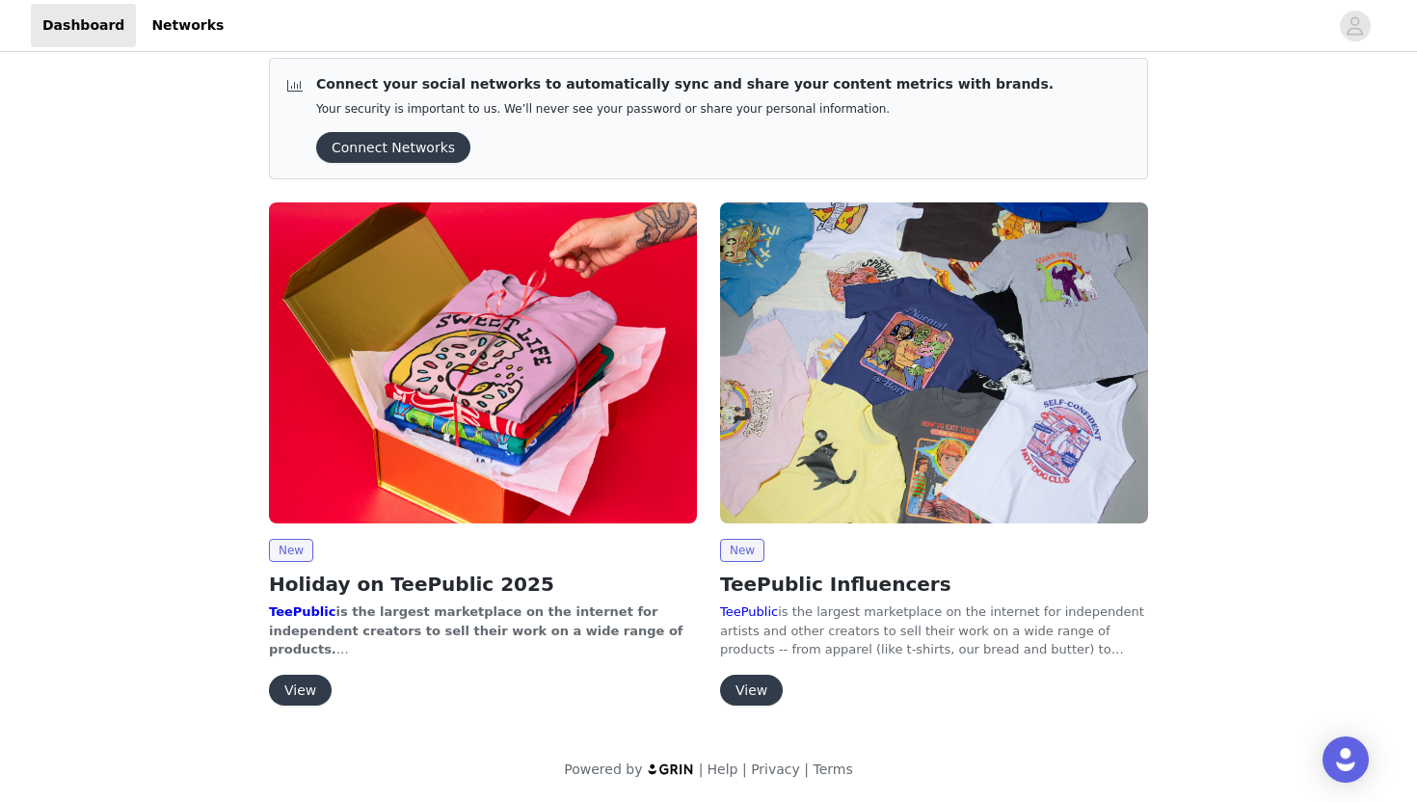 This screenshot has height=802, width=1417. I want to click on h2: TeePublic Influencers, so click(934, 584).